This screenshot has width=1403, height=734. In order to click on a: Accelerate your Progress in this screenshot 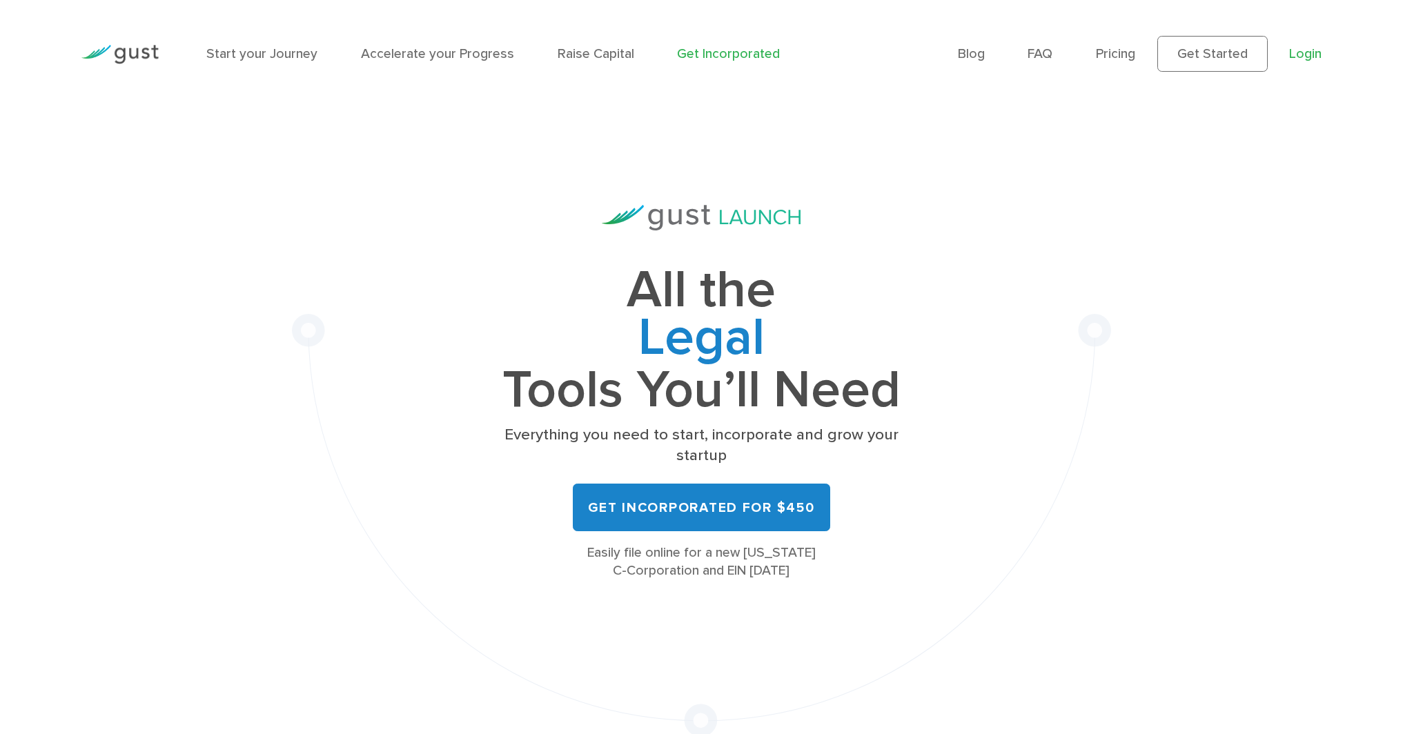, I will do `click(437, 53)`.